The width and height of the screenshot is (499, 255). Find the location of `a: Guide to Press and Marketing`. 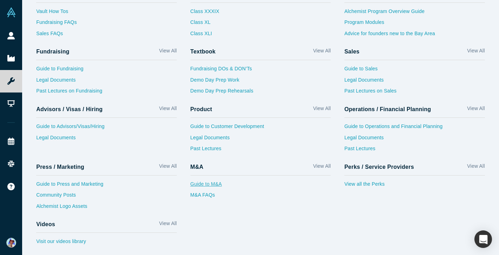

a: Guide to Press and Marketing is located at coordinates (106, 186).